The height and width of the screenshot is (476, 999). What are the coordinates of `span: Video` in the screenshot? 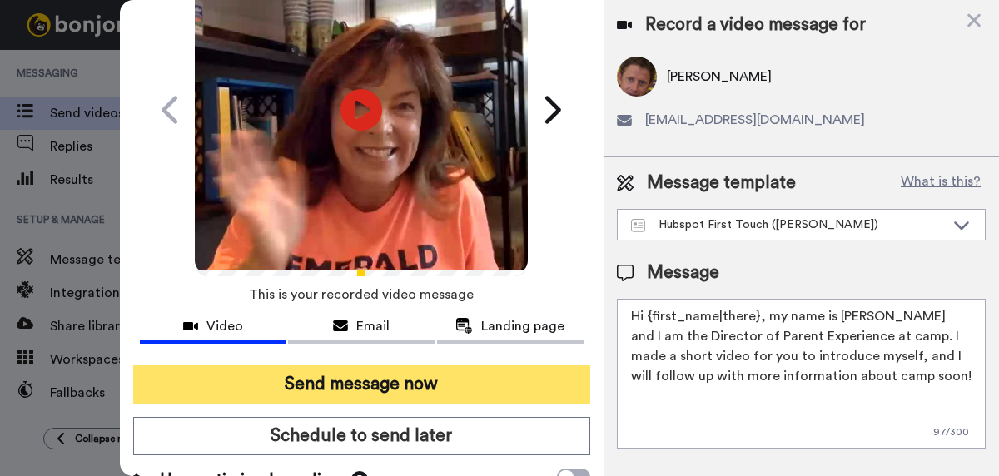 It's located at (225, 326).